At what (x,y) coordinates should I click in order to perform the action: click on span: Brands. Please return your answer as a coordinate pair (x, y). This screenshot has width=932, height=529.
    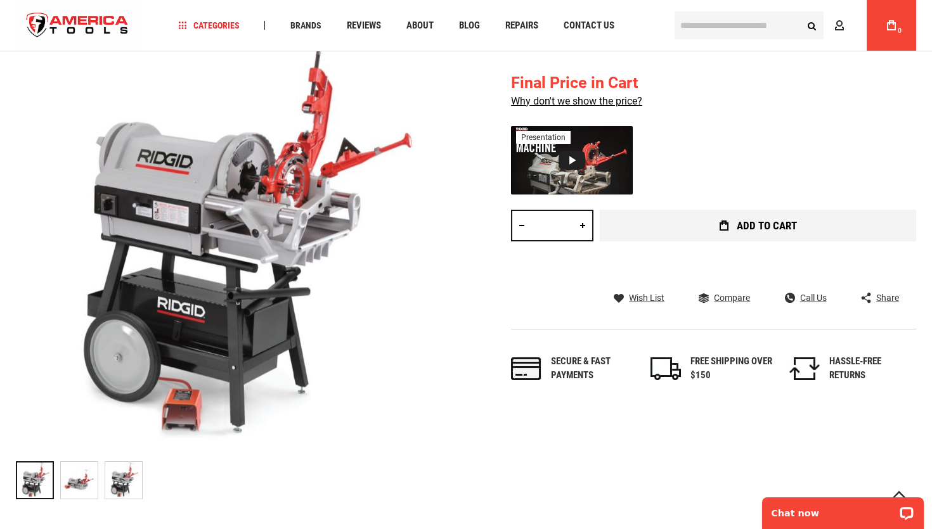
    Looking at the image, I should click on (306, 25).